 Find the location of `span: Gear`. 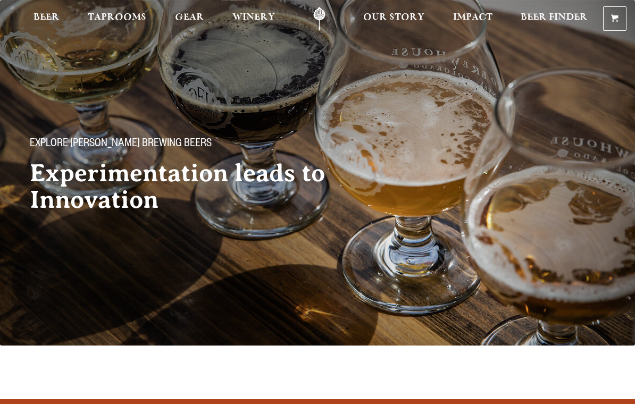

span: Gear is located at coordinates (189, 18).